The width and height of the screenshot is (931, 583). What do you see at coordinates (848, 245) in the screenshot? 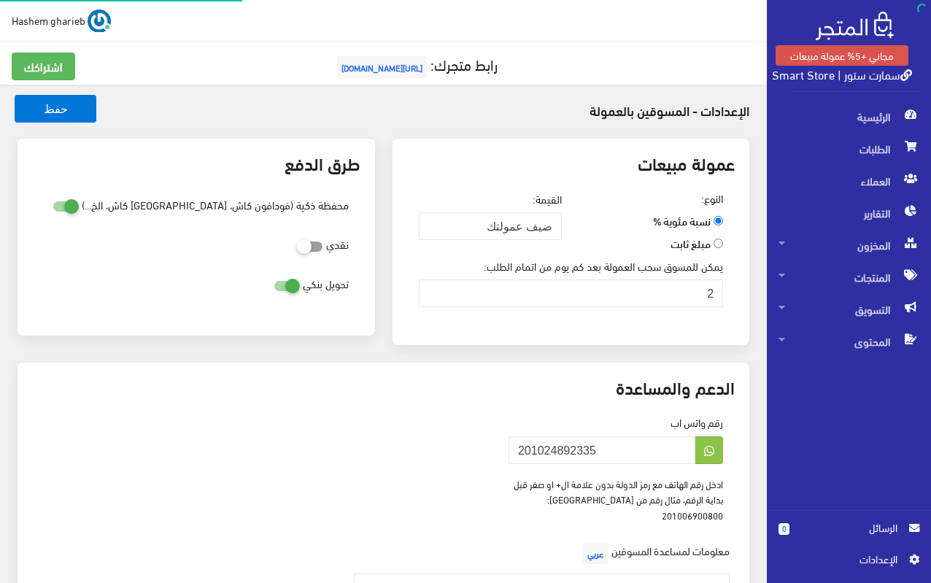
I see `span: المخزون` at bounding box center [848, 245].